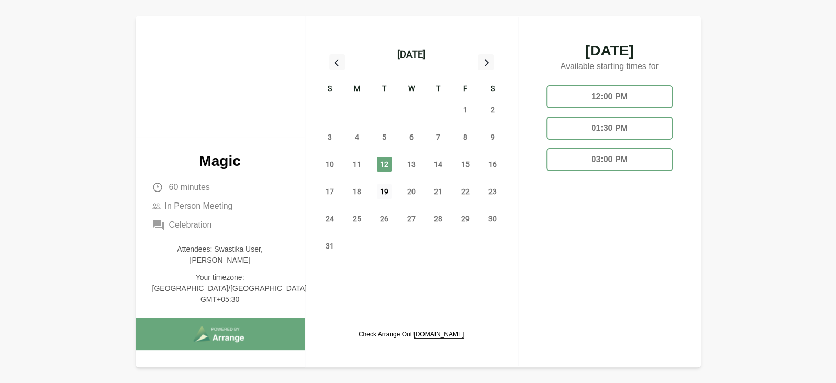  What do you see at coordinates (384, 137) in the screenshot?
I see `span: Tuesday, August 5, 2025` at bounding box center [384, 137].